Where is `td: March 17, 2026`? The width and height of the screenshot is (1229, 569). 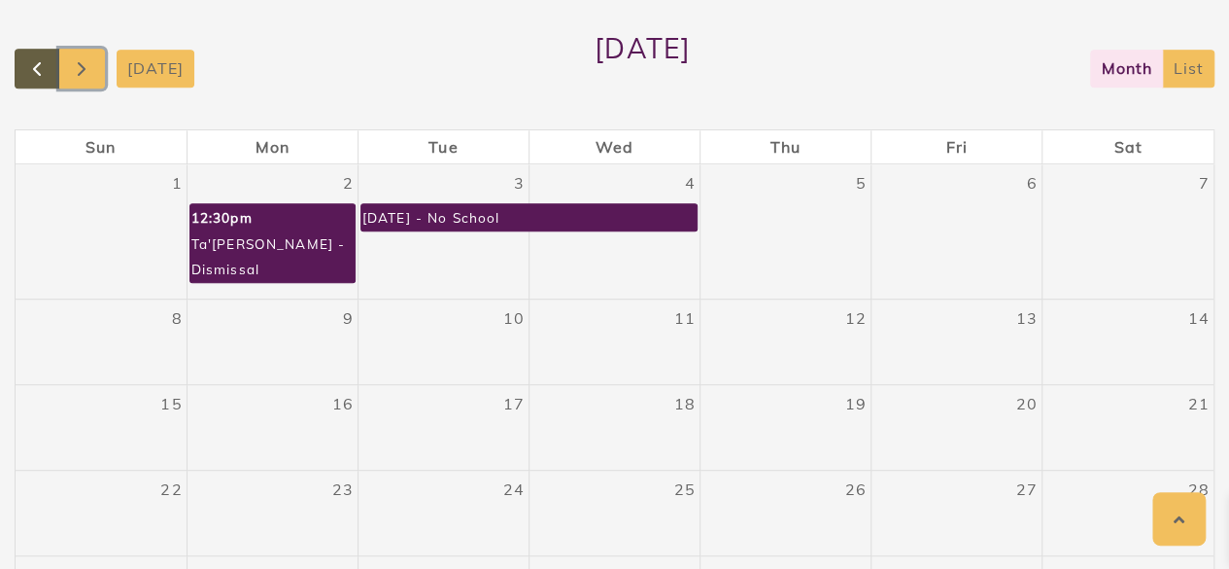
td: March 17, 2026 is located at coordinates (443, 428).